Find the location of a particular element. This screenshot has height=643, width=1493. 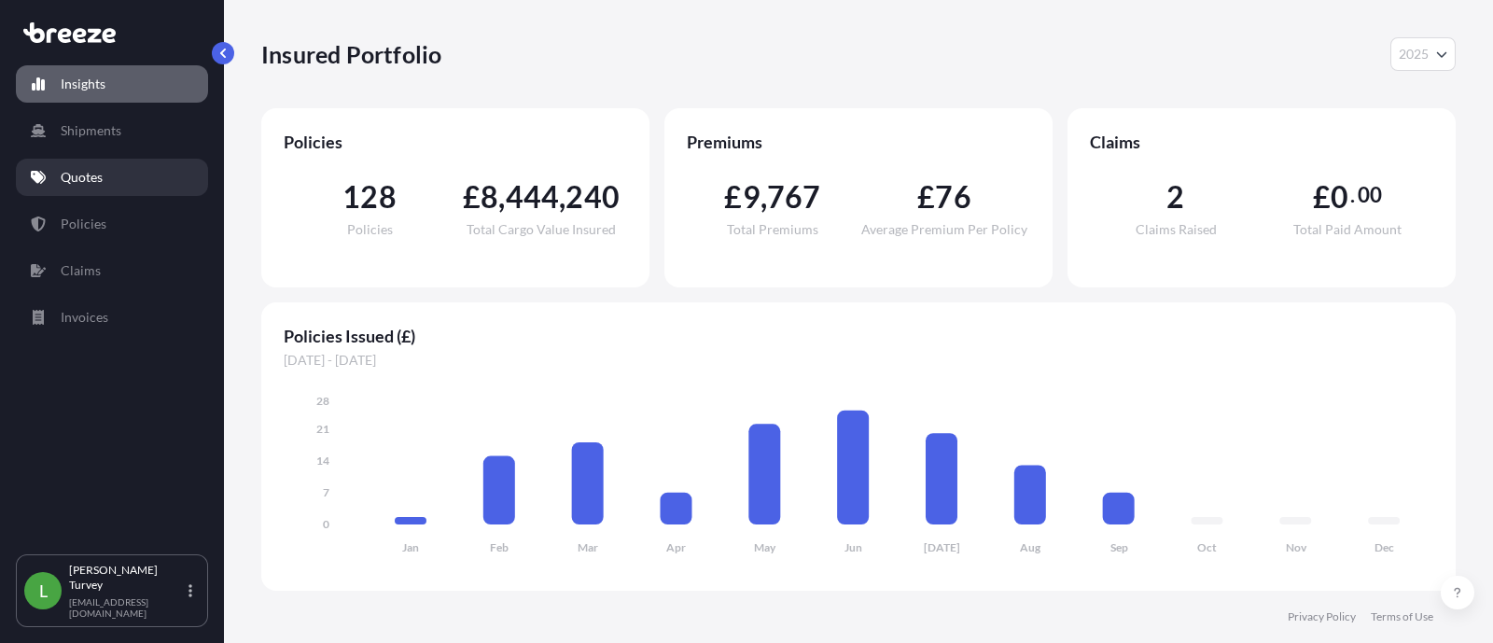

span: 76 is located at coordinates (953, 197).